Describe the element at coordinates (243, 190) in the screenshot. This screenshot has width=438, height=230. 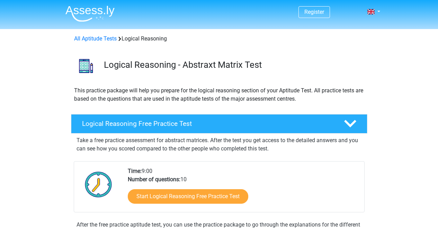
I see `div: 9:00 10` at that location.